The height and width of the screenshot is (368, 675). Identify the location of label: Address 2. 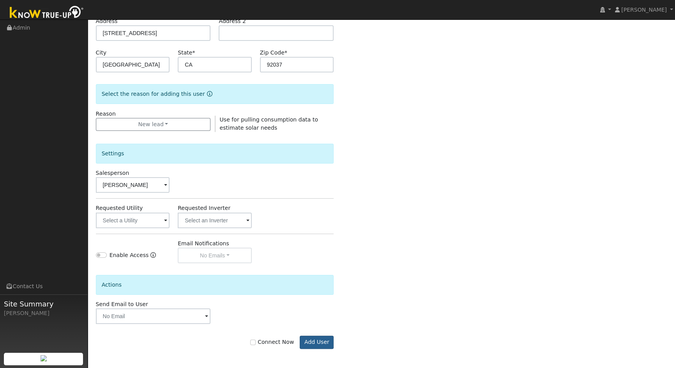
(232, 21).